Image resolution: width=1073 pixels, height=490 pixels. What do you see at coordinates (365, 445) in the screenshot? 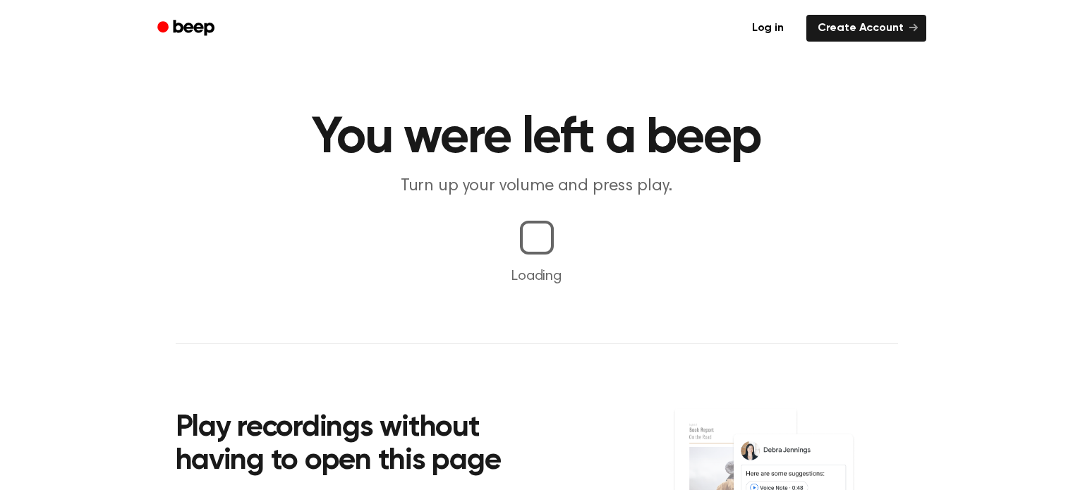
I see `h2: Play recordings without having to open this page` at bounding box center [365, 445].